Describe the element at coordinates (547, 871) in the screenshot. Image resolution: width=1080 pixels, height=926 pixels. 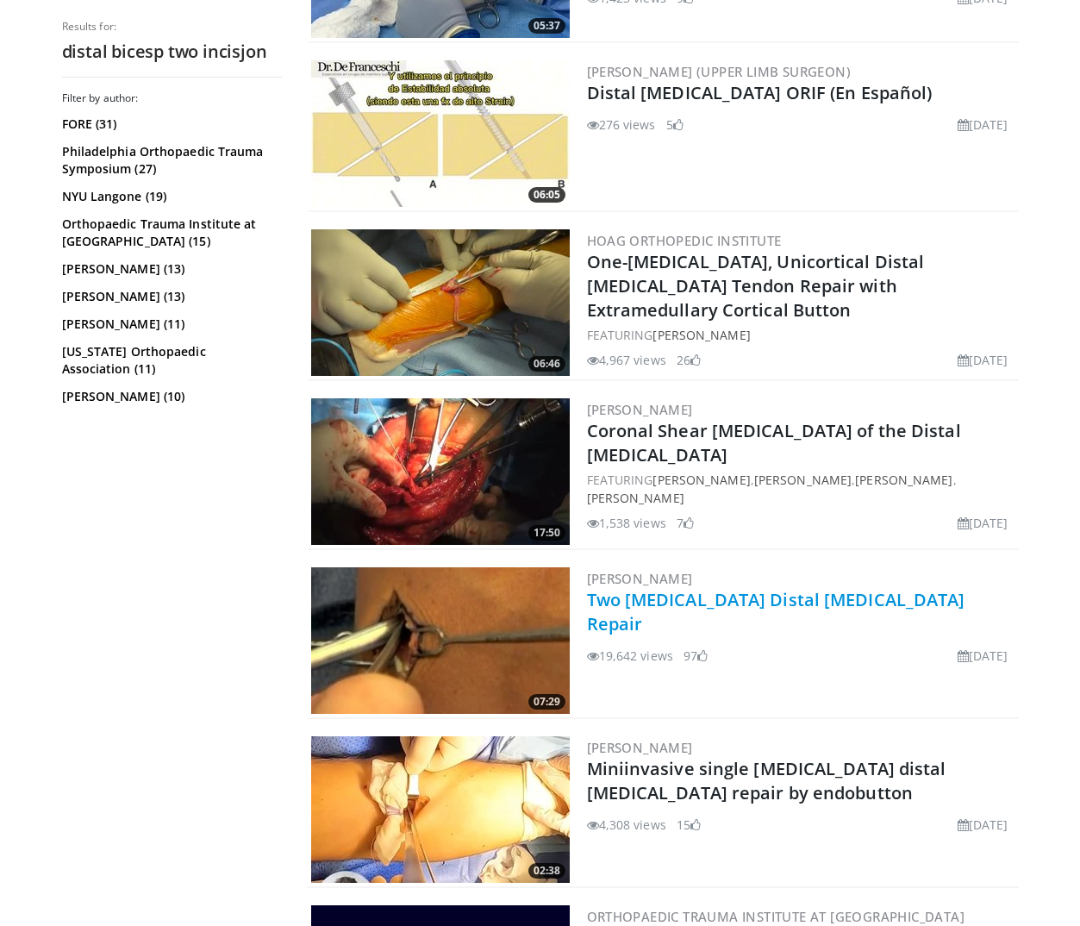
I see `span: 02:38` at that location.